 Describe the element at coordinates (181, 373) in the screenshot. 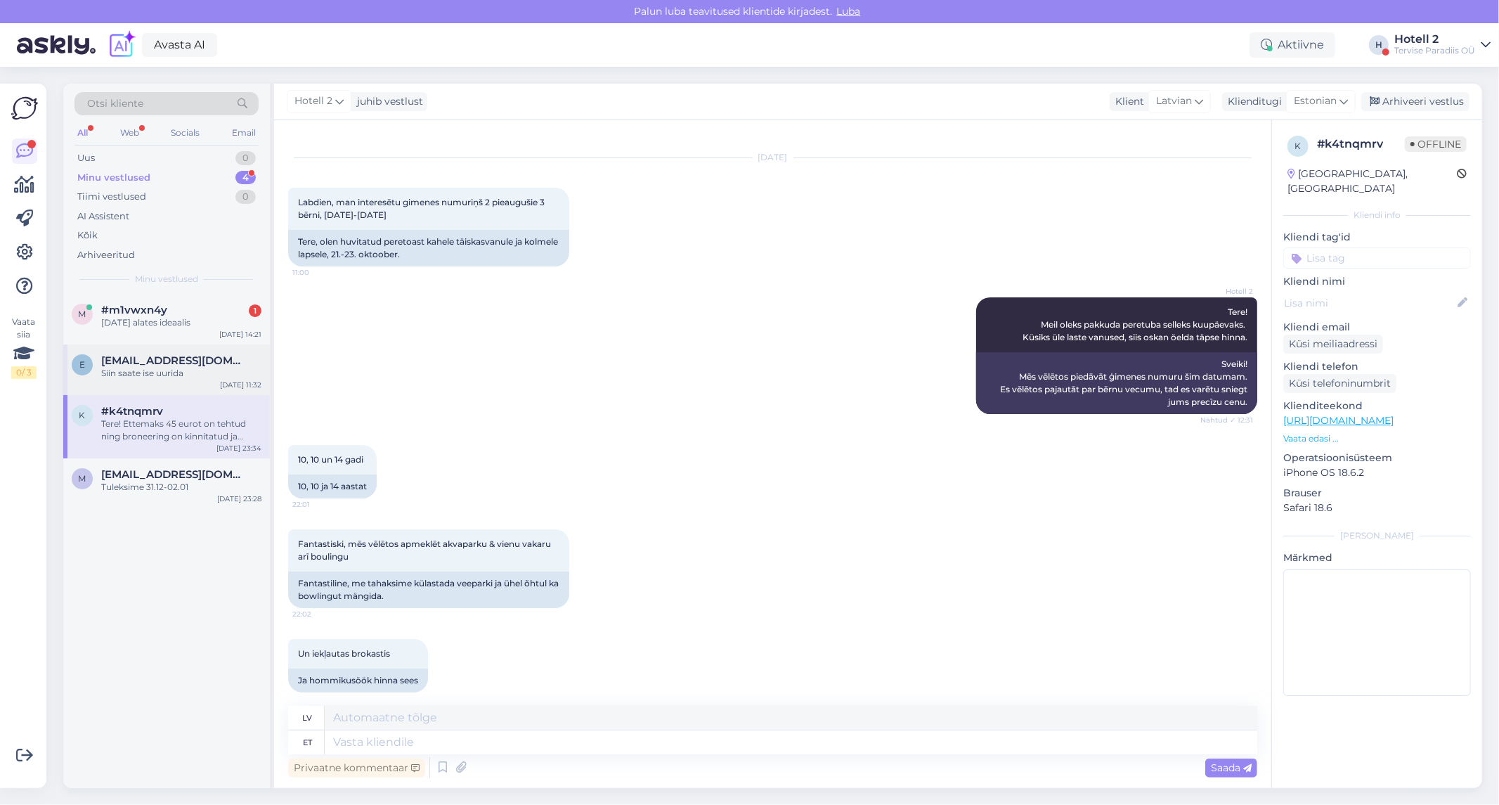

I see `div: Siin saate ise uurida` at that location.